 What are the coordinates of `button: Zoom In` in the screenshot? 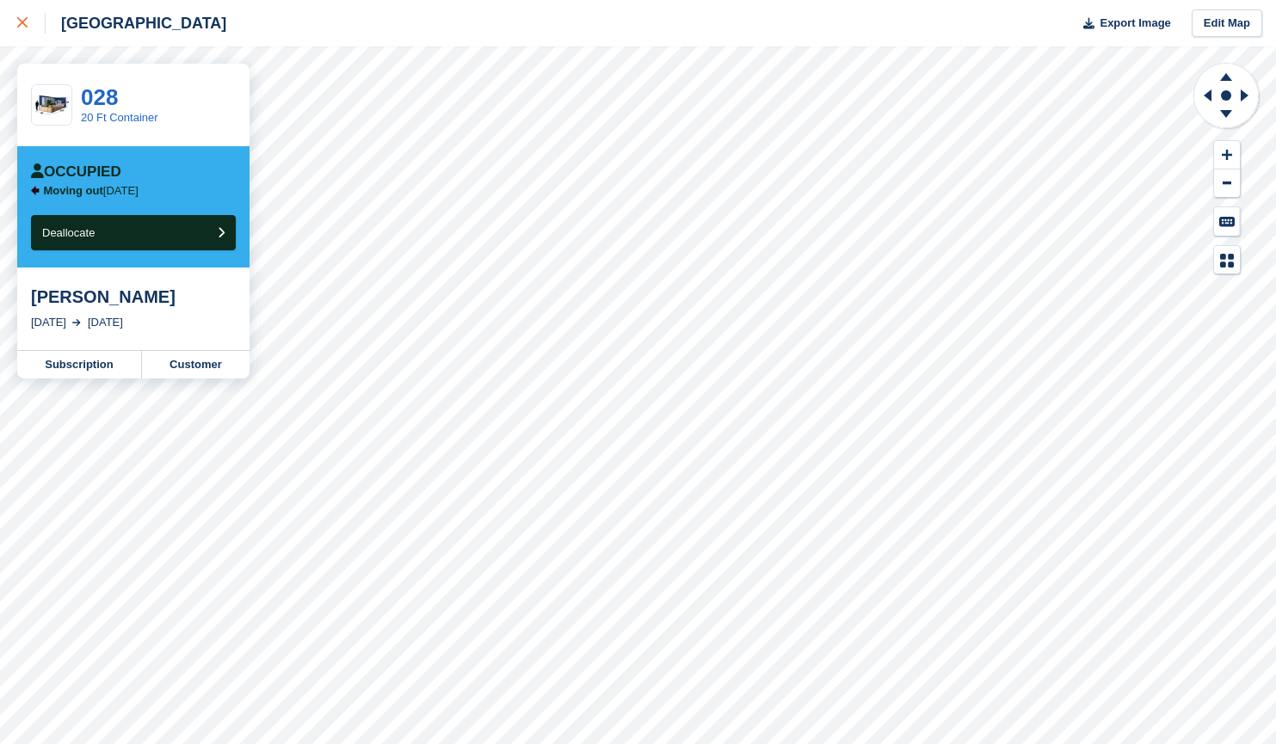 It's located at (1226, 155).